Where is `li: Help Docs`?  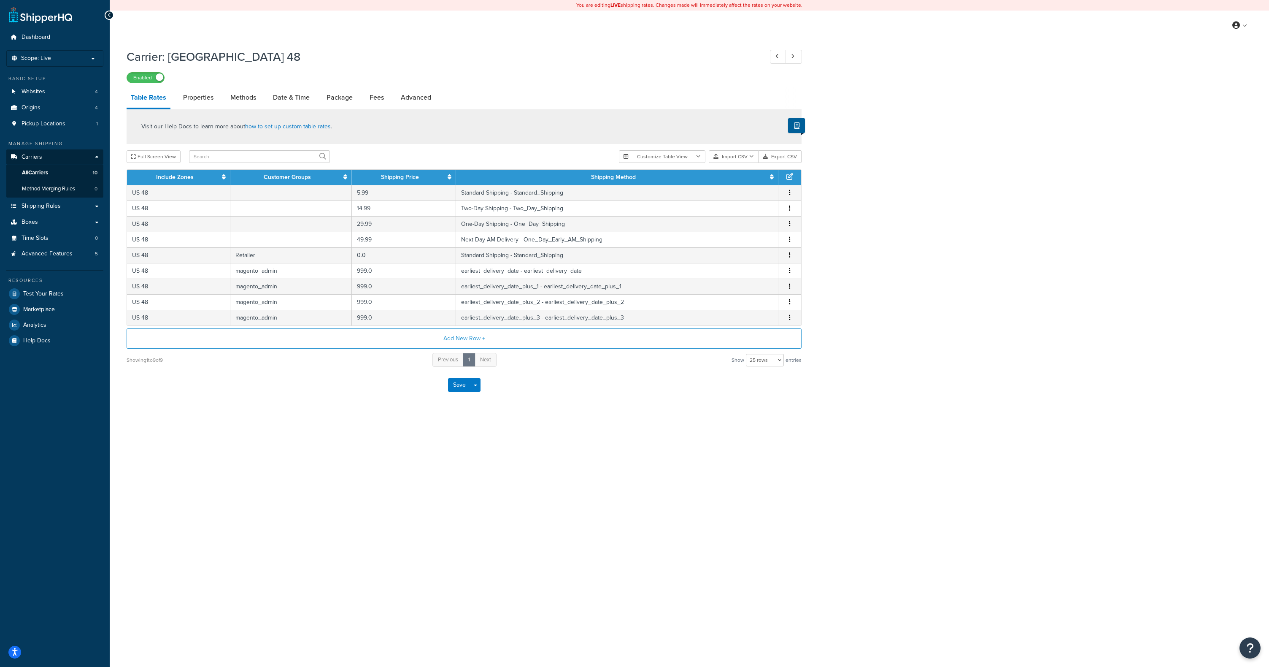
li: Help Docs is located at coordinates (55, 340).